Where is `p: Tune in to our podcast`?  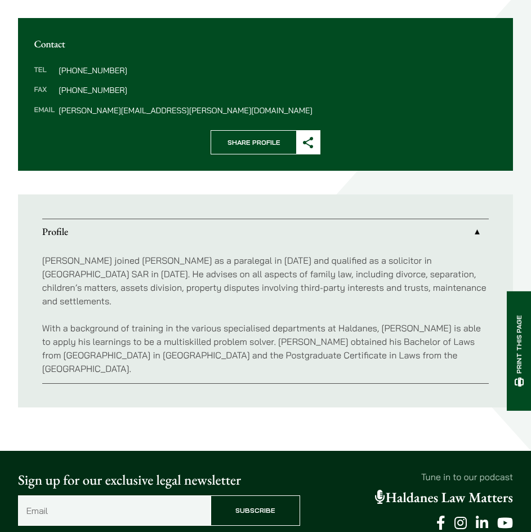
p: Tune in to our podcast is located at coordinates (414, 476).